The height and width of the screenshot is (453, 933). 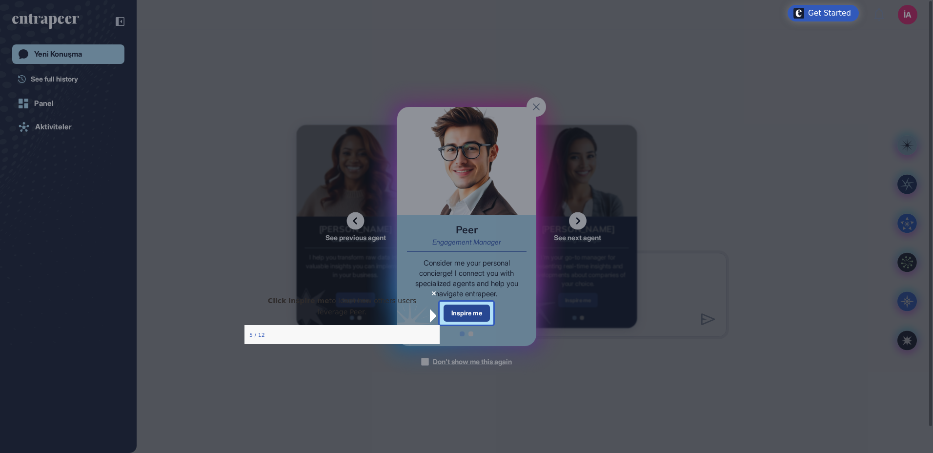 I want to click on strong: Inspire me, so click(x=64, y=13).